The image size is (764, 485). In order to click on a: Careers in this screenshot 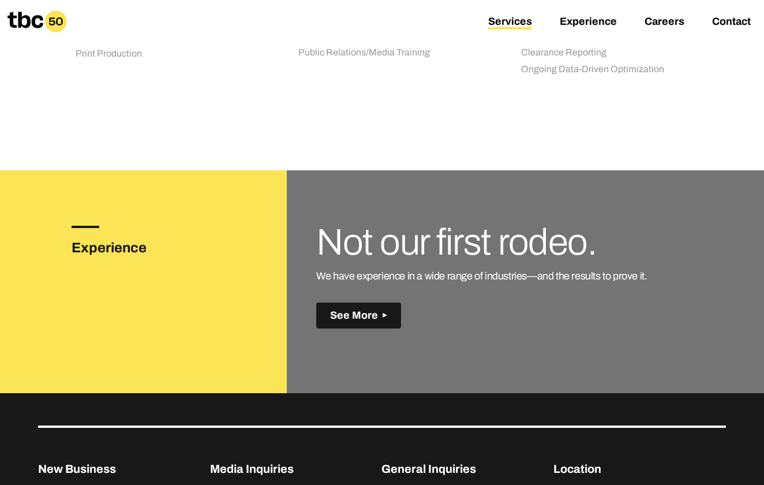, I will do `click(664, 23)`.